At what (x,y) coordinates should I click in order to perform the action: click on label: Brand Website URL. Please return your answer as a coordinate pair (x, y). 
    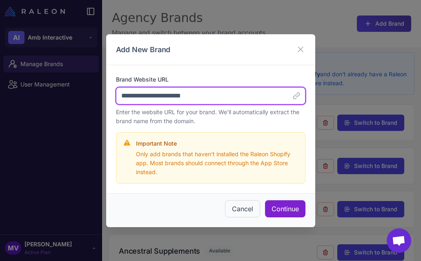
    Looking at the image, I should click on (210, 80).